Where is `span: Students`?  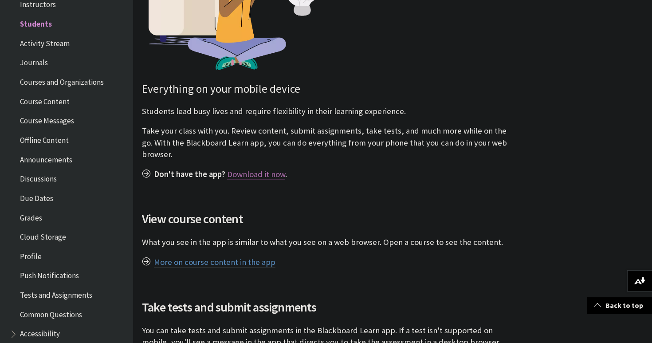 span: Students is located at coordinates (36, 22).